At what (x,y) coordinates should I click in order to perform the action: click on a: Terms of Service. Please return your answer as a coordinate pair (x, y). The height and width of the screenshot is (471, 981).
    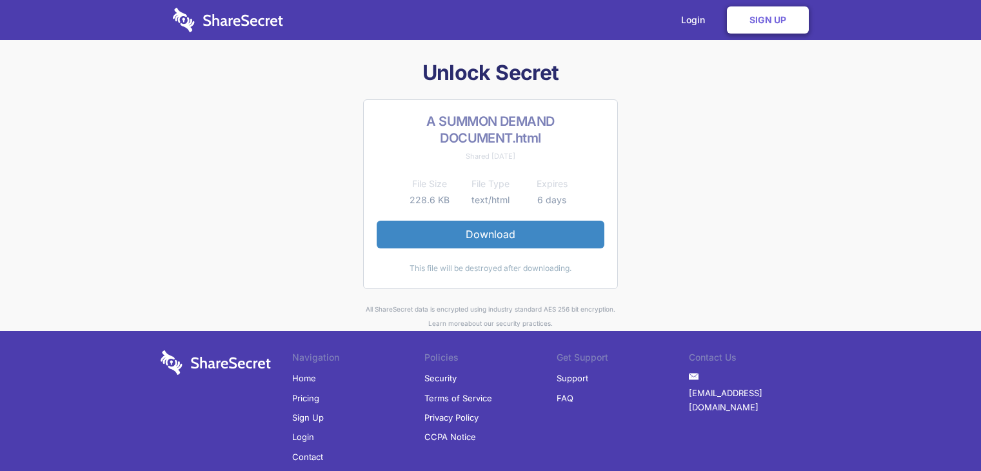
    Looking at the image, I should click on (458, 398).